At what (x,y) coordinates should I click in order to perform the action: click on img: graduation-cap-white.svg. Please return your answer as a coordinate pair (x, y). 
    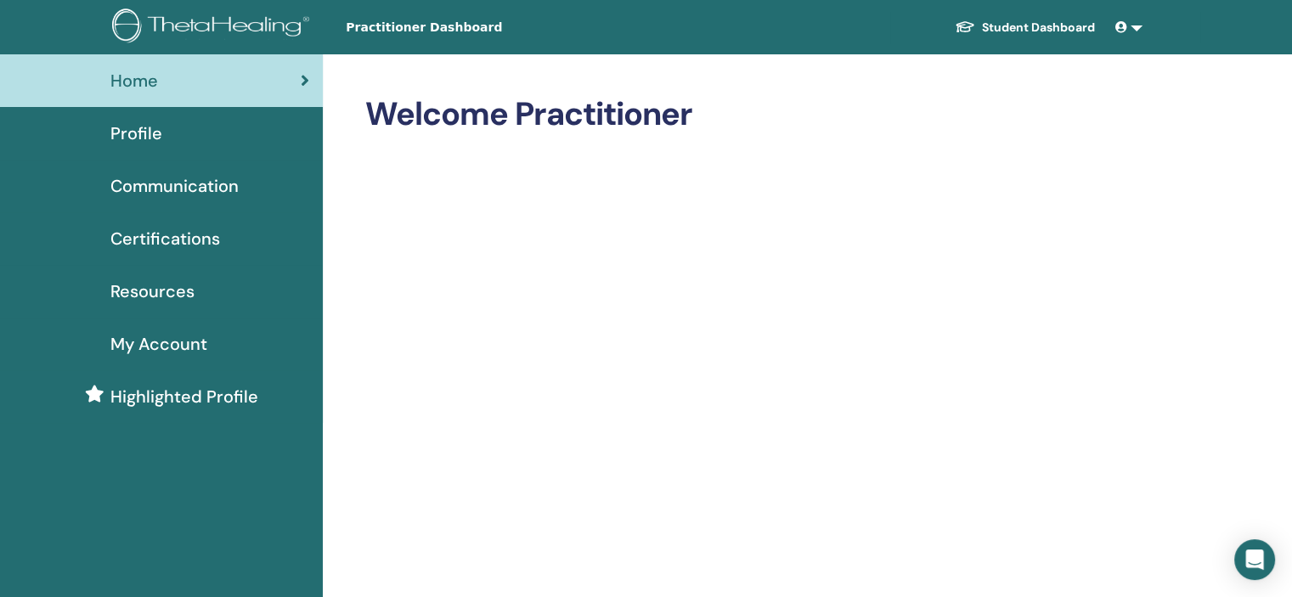
    Looking at the image, I should click on (965, 26).